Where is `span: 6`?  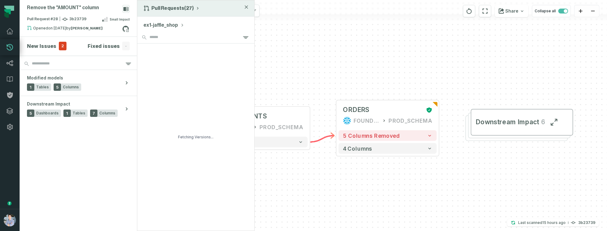
span: 6 is located at coordinates (542, 122).